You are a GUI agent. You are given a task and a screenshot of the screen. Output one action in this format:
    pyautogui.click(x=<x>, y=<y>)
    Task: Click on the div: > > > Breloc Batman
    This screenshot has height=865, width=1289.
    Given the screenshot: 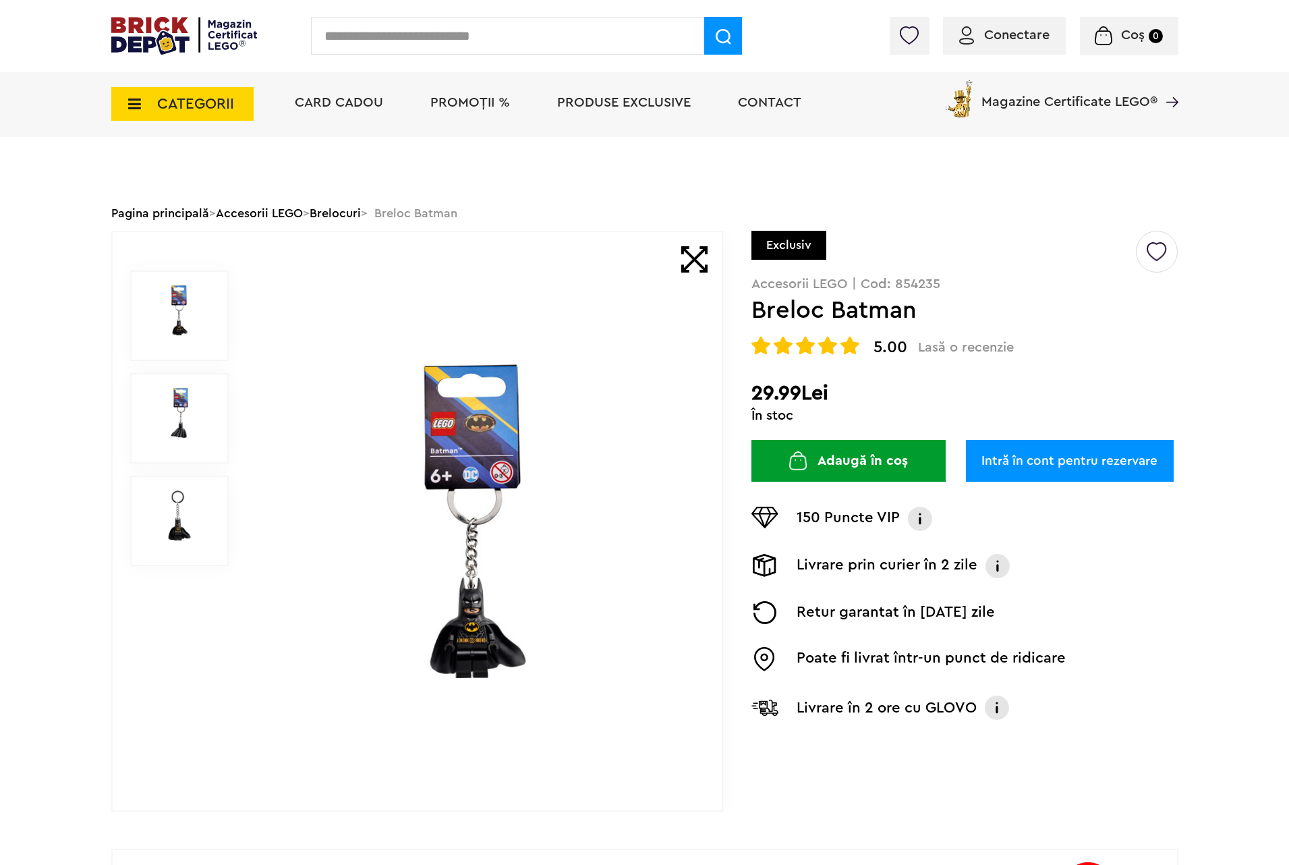 What is the action you would take?
    pyautogui.click(x=645, y=213)
    